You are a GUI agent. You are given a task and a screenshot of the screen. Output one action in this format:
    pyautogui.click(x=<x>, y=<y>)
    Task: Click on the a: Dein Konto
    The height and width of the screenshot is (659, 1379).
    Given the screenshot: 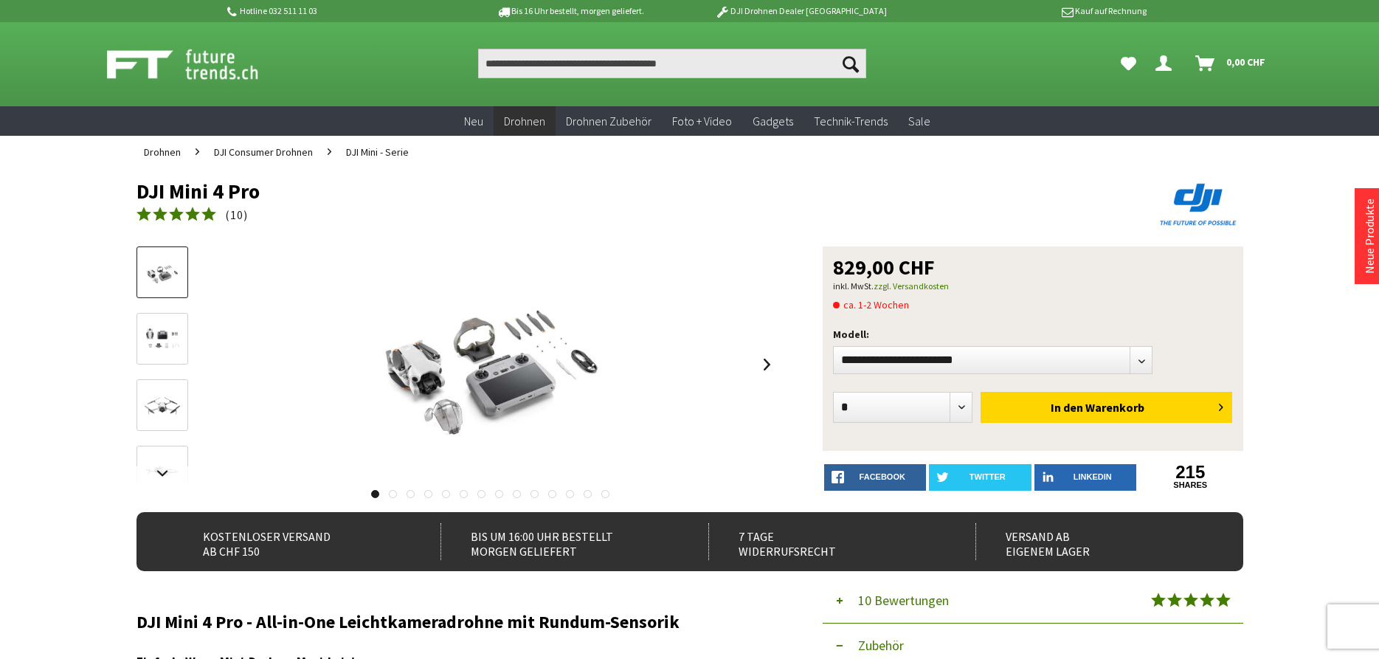 What is the action you would take?
    pyautogui.click(x=1166, y=63)
    